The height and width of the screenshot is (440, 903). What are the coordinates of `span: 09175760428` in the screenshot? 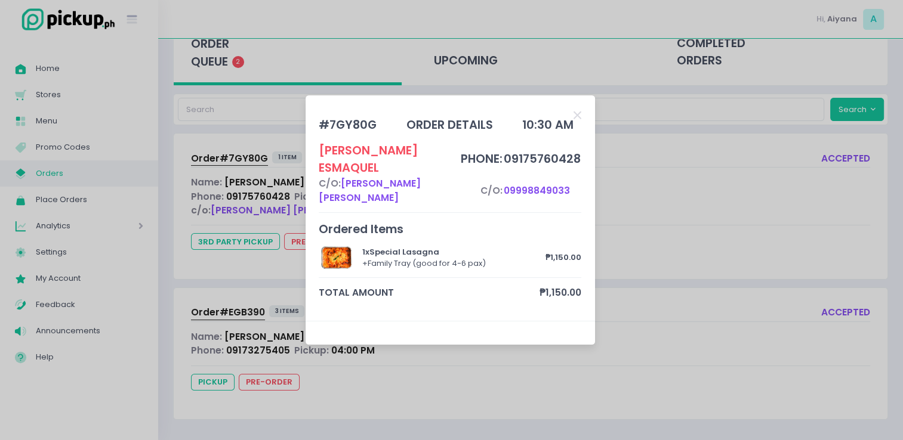 It's located at (542, 159).